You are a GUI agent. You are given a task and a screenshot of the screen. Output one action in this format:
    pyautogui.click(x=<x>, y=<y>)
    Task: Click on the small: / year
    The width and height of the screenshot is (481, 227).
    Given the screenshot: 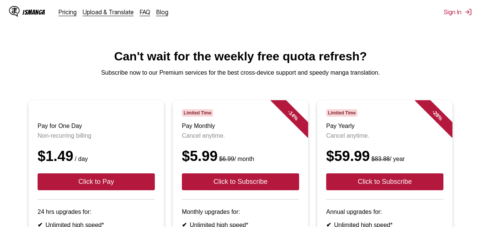 What is the action you would take?
    pyautogui.click(x=387, y=159)
    